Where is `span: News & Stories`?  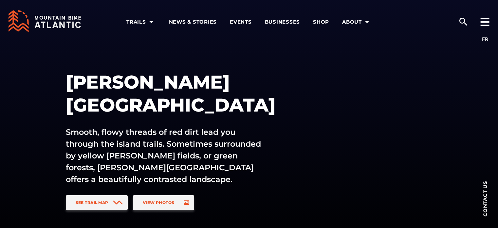 span: News & Stories is located at coordinates (193, 22).